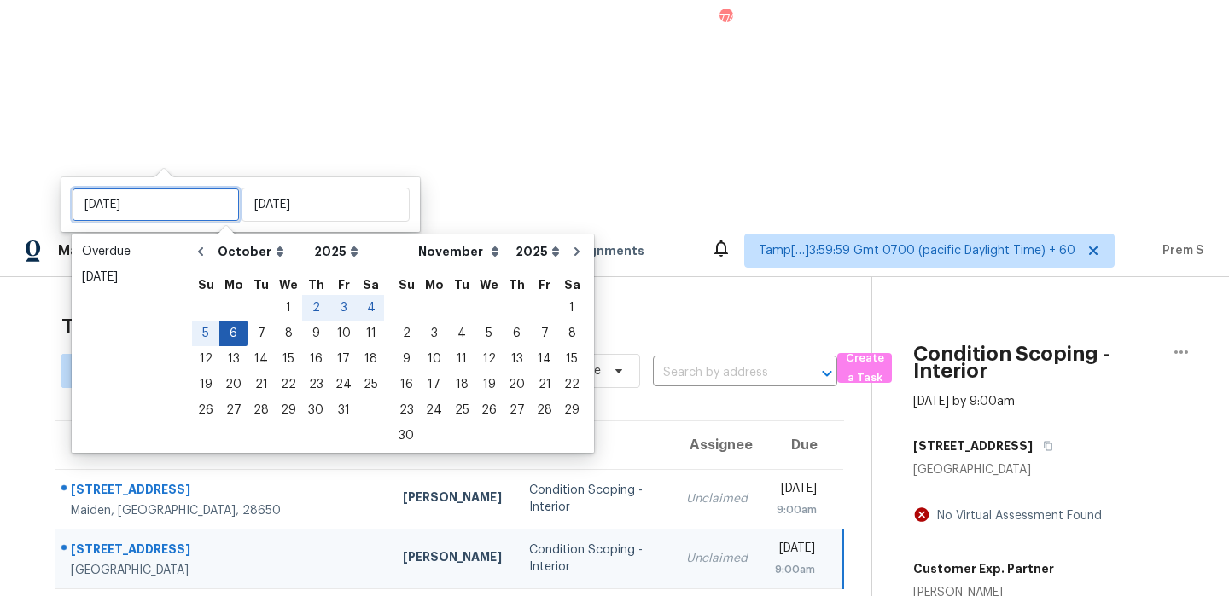 The width and height of the screenshot is (1229, 596). What do you see at coordinates (261, 410) in the screenshot?
I see `div: 28` at bounding box center [261, 410].